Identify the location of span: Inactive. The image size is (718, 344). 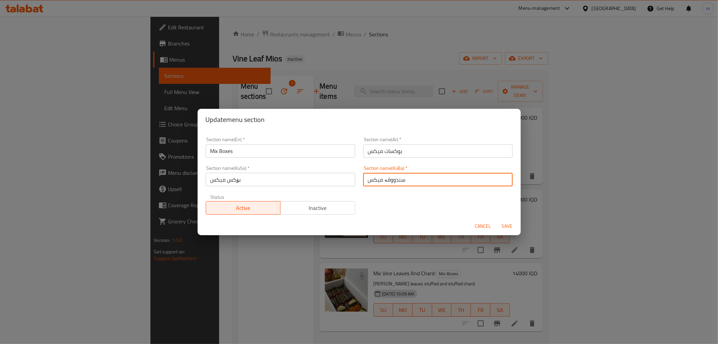
(318, 208).